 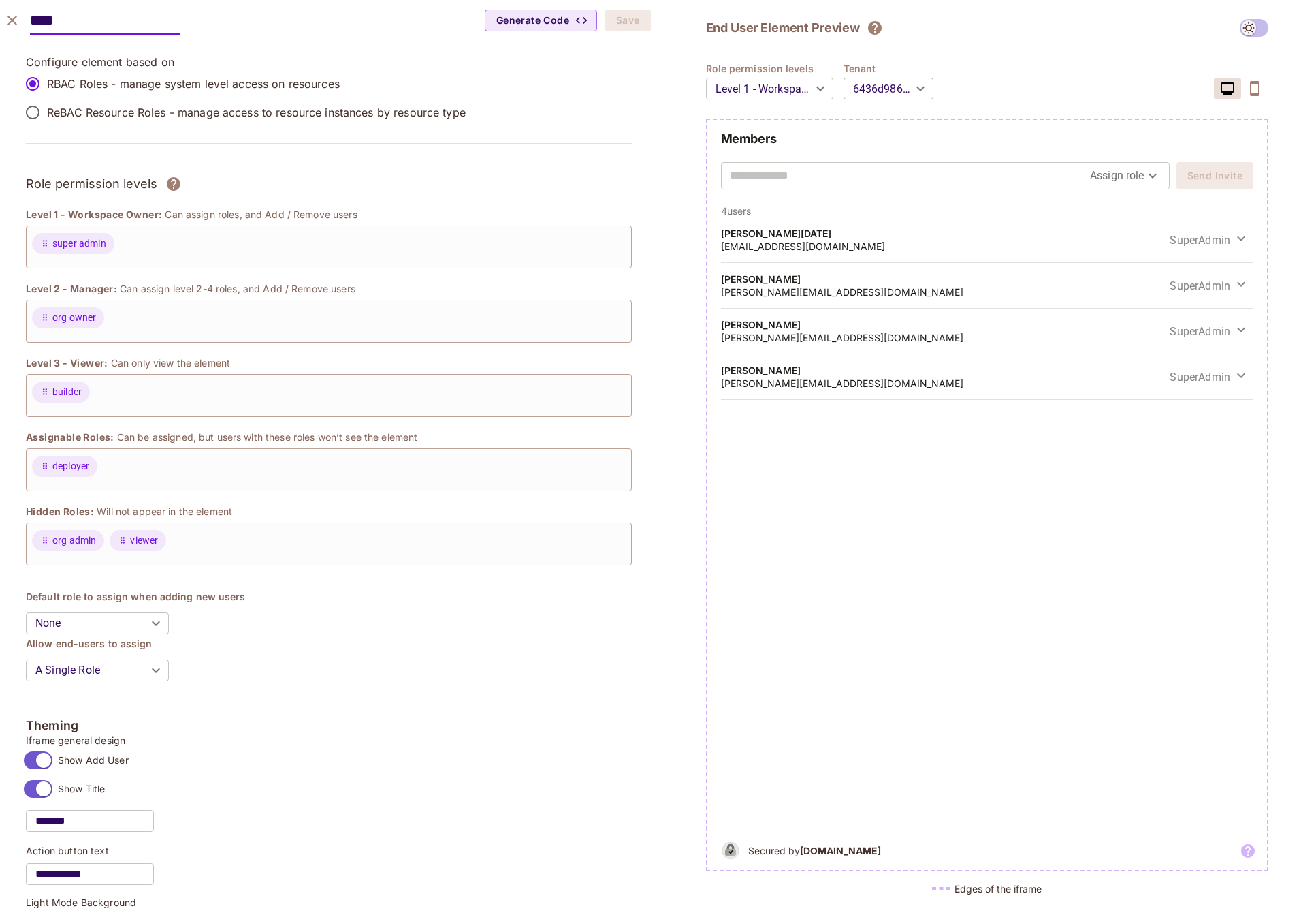 What do you see at coordinates (97, 623) in the screenshot?
I see `div: None` at bounding box center [97, 623].